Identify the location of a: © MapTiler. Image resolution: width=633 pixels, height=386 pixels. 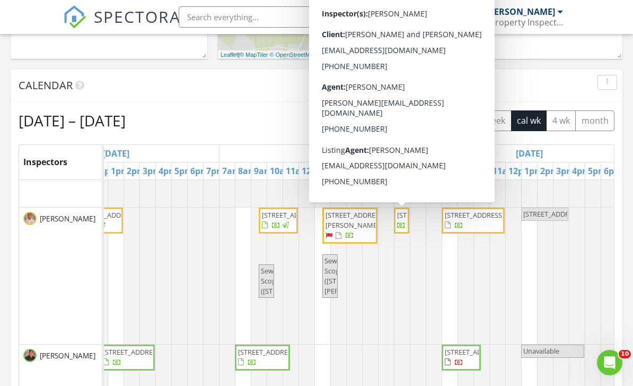
(254, 55).